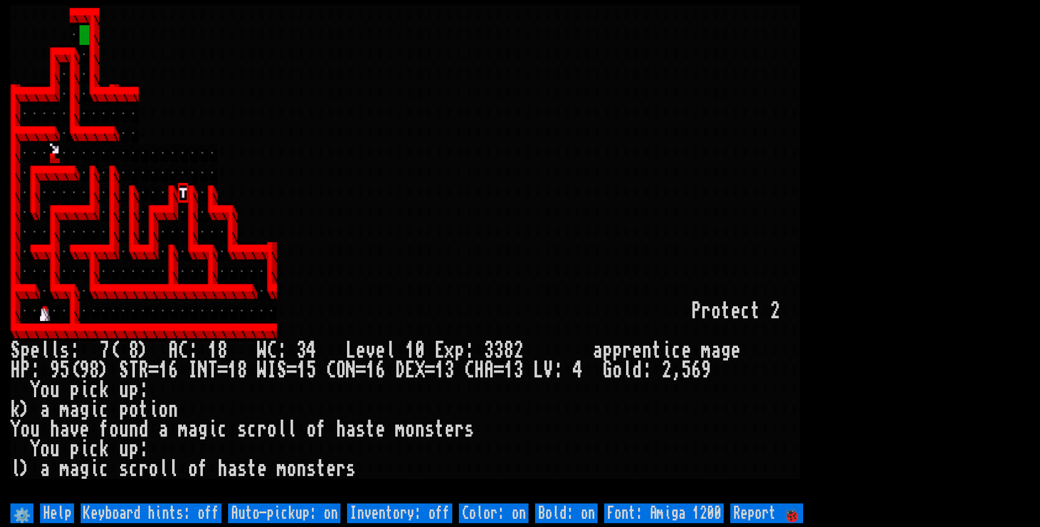 The image size is (1040, 527). Describe the element at coordinates (193, 371) in the screenshot. I see `div: I` at that location.